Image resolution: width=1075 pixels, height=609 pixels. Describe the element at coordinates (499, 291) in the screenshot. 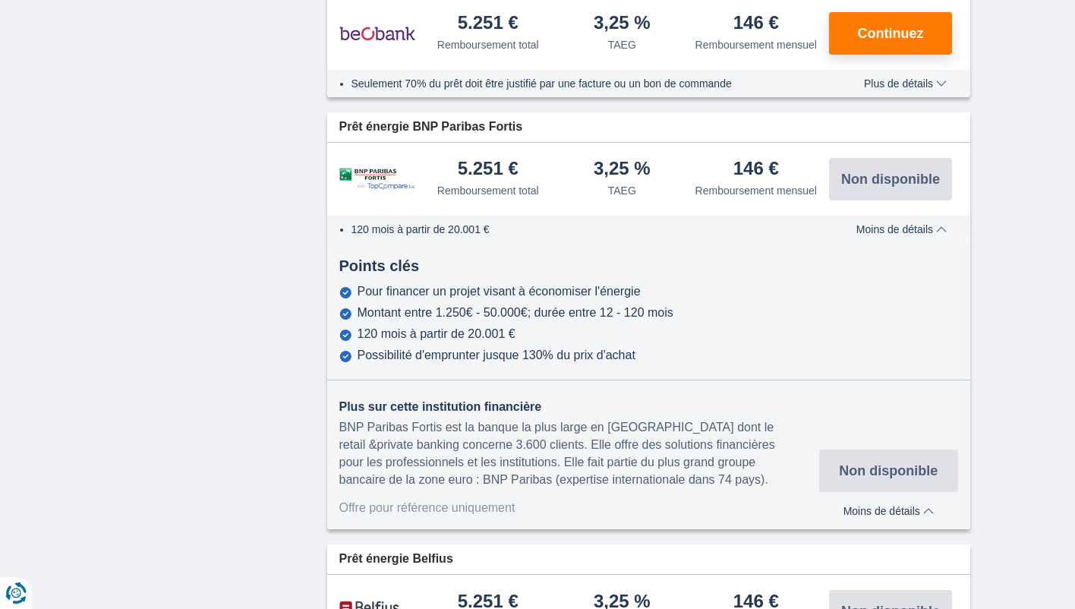

I see `div: Pour financer un projet visant à économiser l'énergie` at that location.